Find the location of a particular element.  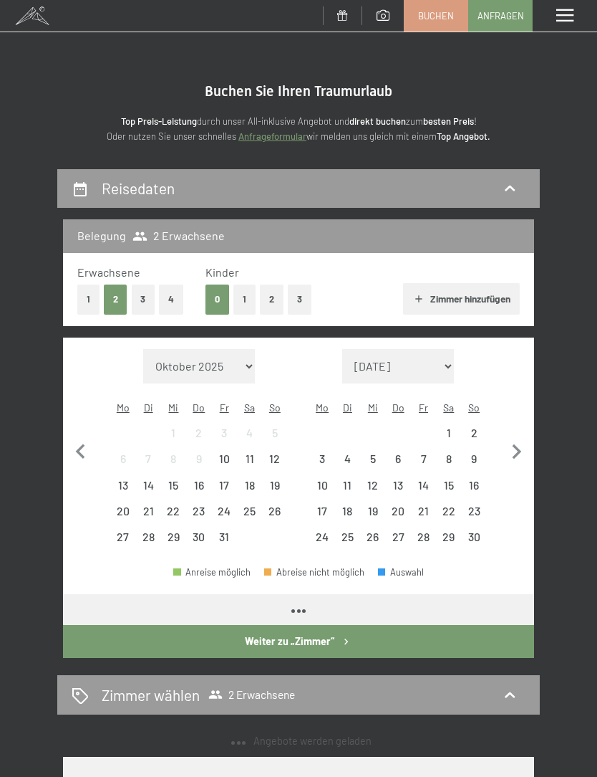

button: Nächster Monat is located at coordinates (517, 449).